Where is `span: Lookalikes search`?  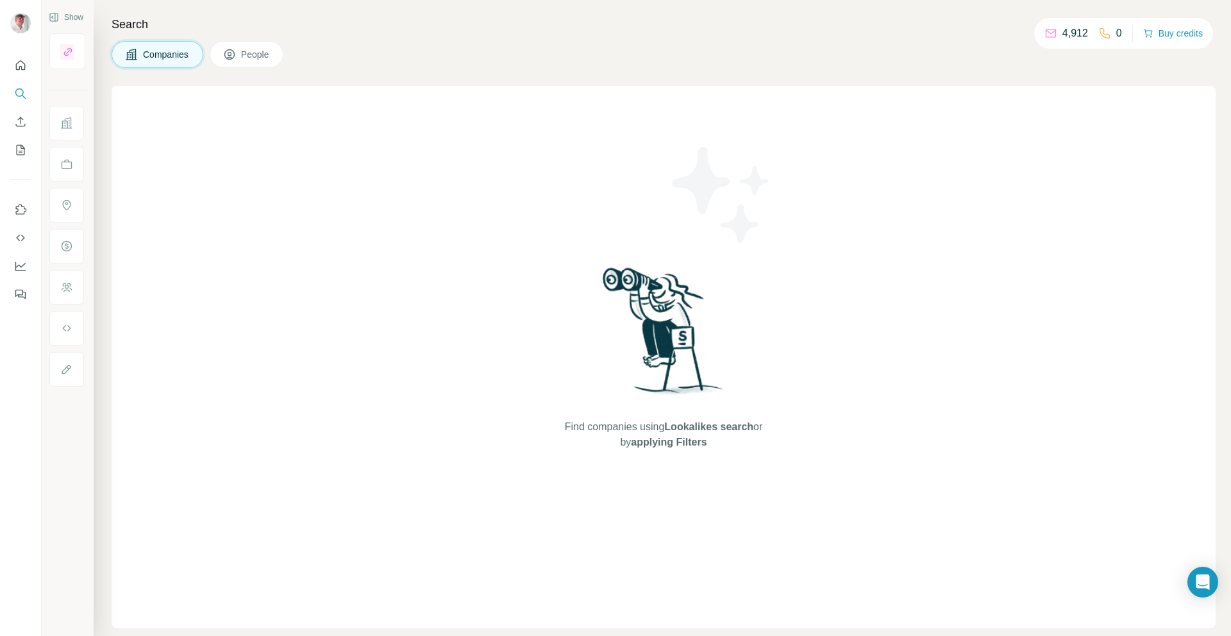 span: Lookalikes search is located at coordinates (709, 426).